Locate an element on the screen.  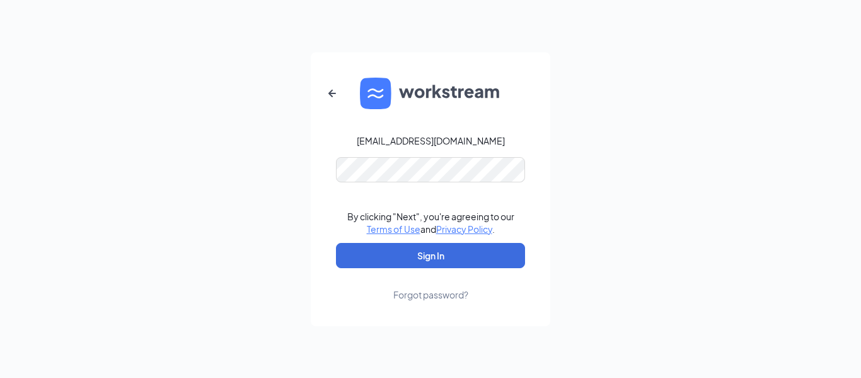
a: Privacy Policy is located at coordinates (464, 229).